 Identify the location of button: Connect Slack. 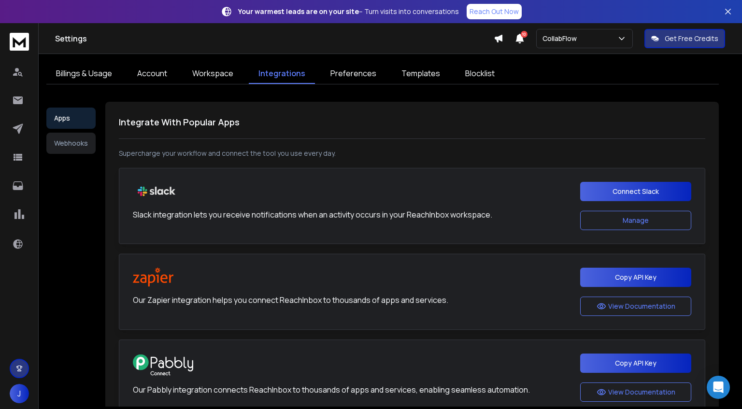
(635, 192).